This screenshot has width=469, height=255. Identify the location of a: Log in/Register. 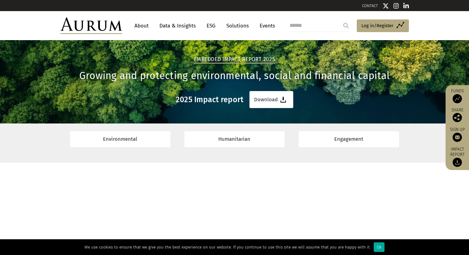
(383, 26).